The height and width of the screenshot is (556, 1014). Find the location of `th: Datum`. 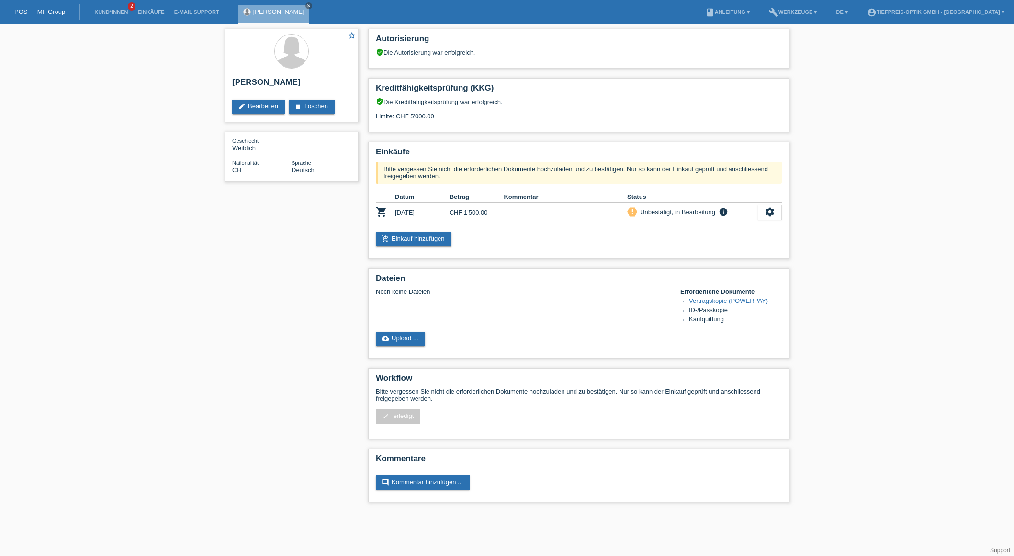

th: Datum is located at coordinates (422, 197).